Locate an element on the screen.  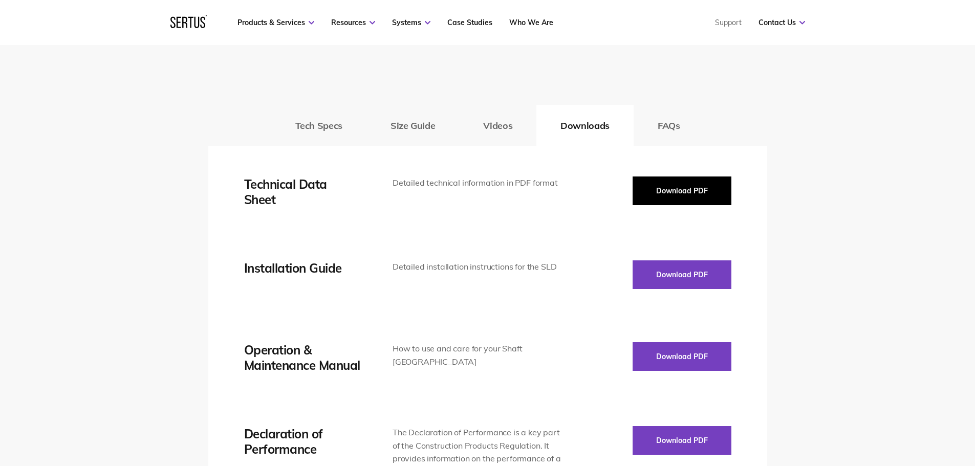
div: Detailed installation instructions for the SLD is located at coordinates (477, 267).